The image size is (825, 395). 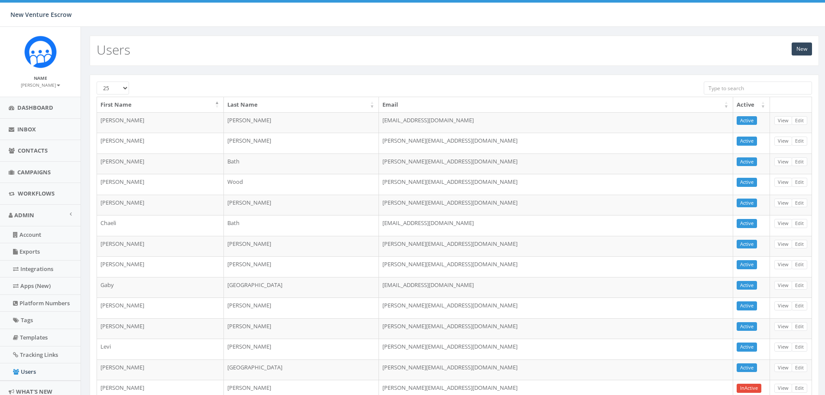 I want to click on th: First Name: activate to sort column descending, so click(x=160, y=104).